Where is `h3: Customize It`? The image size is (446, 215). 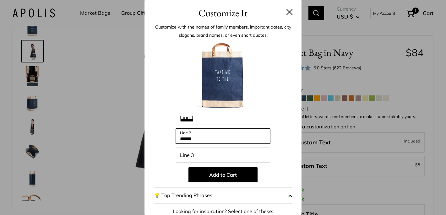
h3: Customize It is located at coordinates (223, 13).